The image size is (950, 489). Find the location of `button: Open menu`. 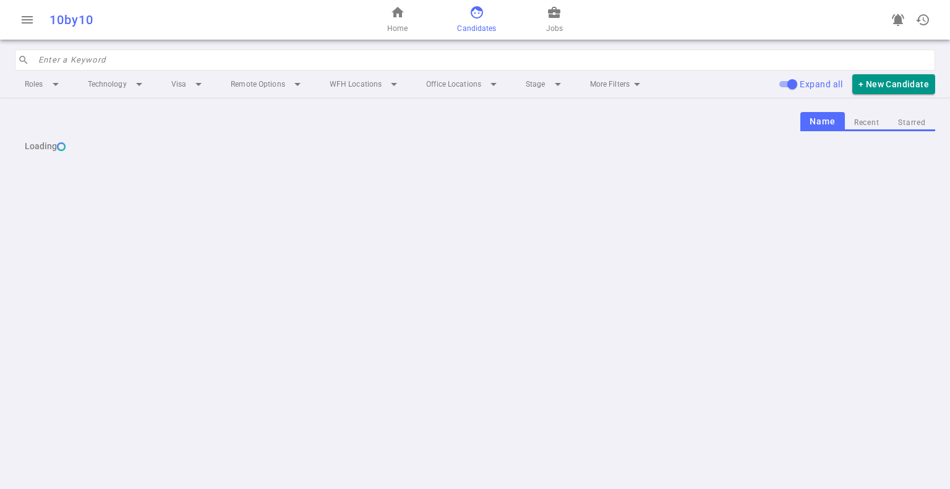

button: Open menu is located at coordinates (27, 20).